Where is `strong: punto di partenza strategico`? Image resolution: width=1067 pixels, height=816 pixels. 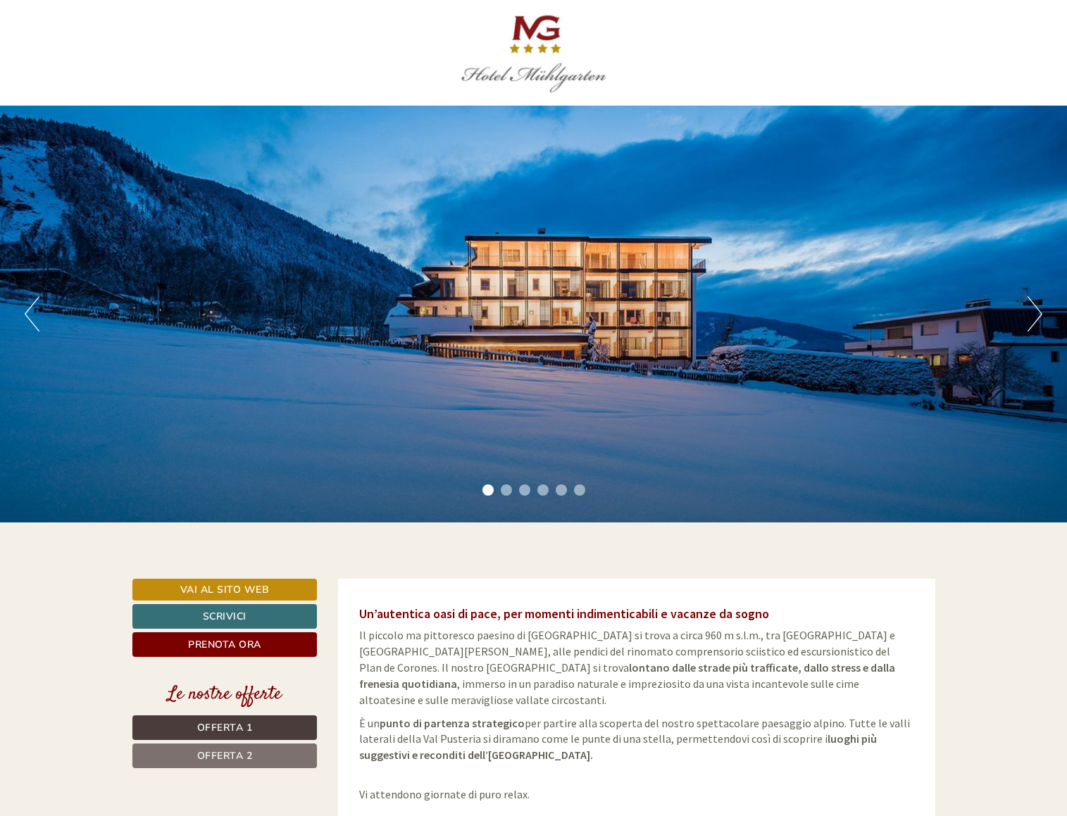
strong: punto di partenza strategico is located at coordinates (452, 723).